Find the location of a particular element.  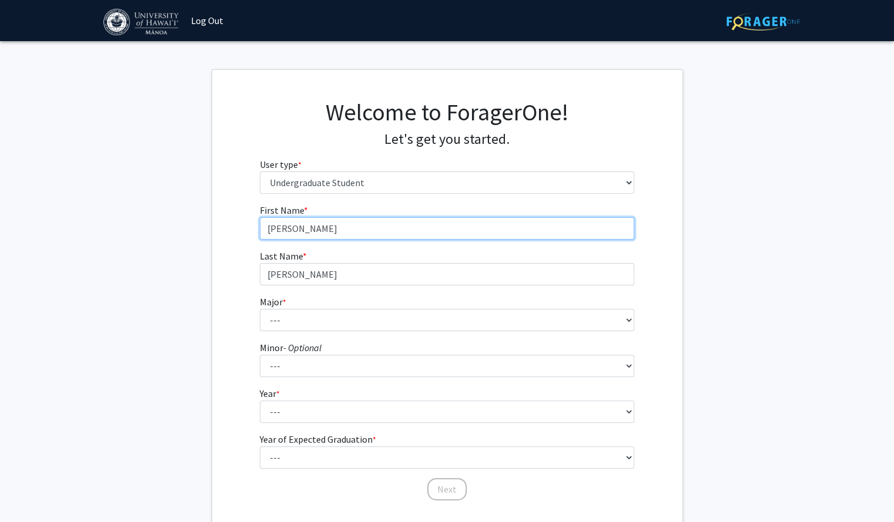

h1: Welcome to ForagerOne! is located at coordinates (447, 112).